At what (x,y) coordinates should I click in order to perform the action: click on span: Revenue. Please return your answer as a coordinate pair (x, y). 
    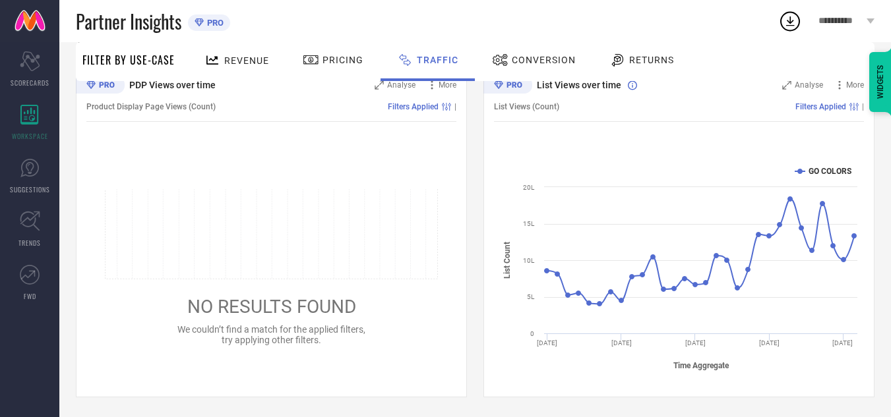
    Looking at the image, I should click on (247, 61).